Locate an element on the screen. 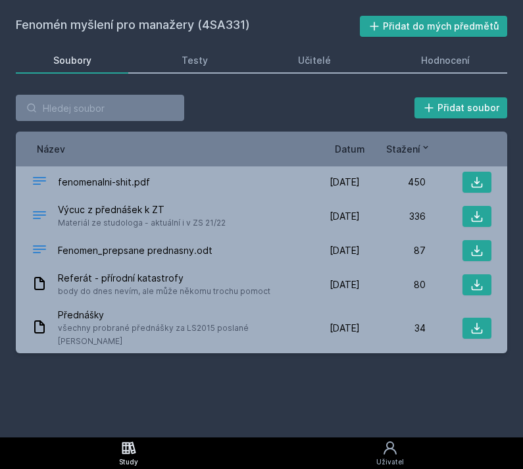  div: PDF is located at coordinates (39, 182).